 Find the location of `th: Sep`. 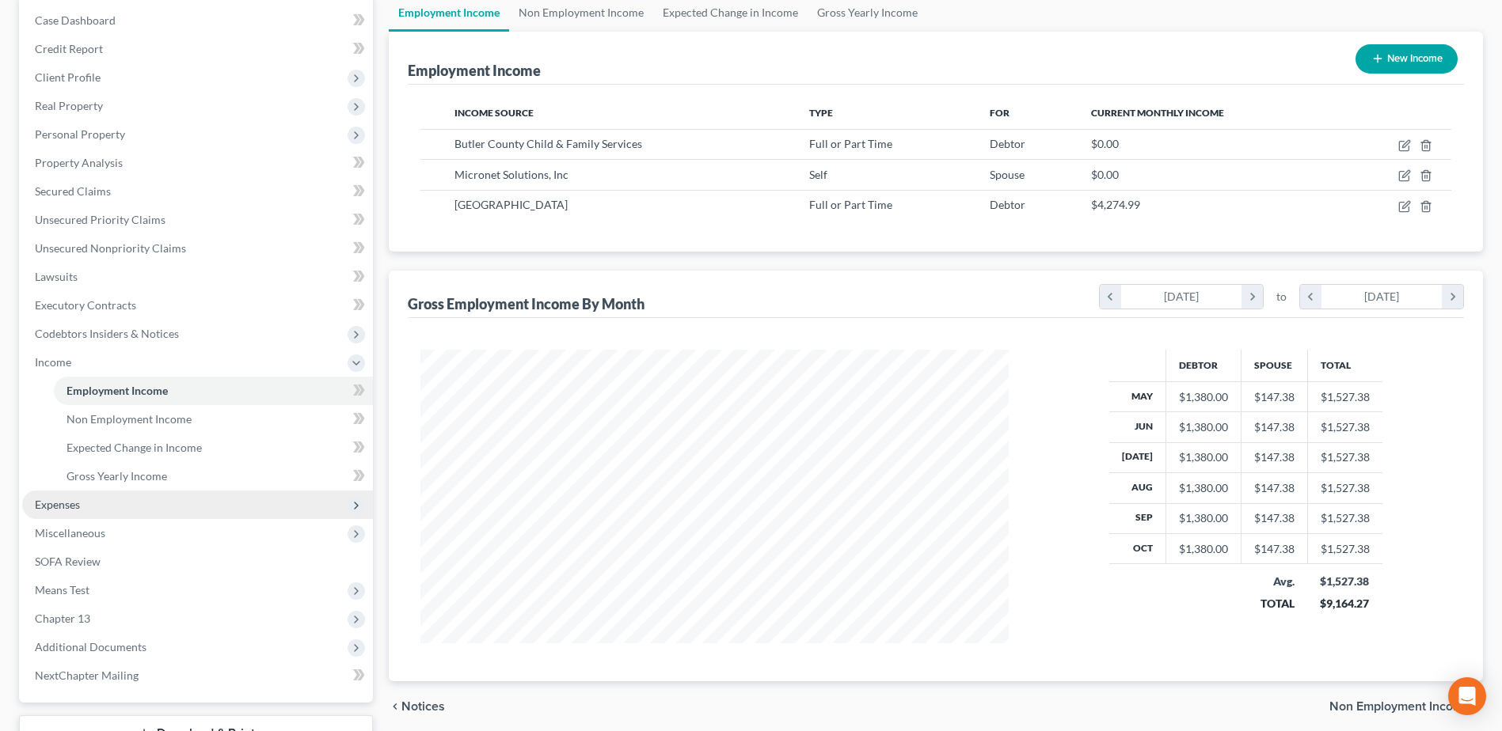

th: Sep is located at coordinates (1137, 518).